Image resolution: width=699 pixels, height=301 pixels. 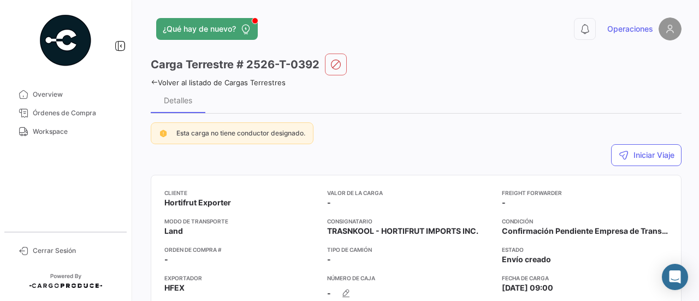 What do you see at coordinates (218, 82) in the screenshot?
I see `a: Volver al listado de Cargas Terrestres` at bounding box center [218, 82].